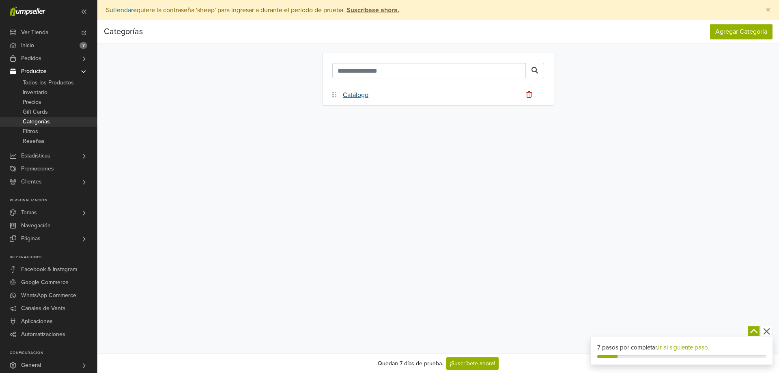 This screenshot has width=779, height=373. Describe the element at coordinates (28, 45) in the screenshot. I see `span: Inicio` at that location.